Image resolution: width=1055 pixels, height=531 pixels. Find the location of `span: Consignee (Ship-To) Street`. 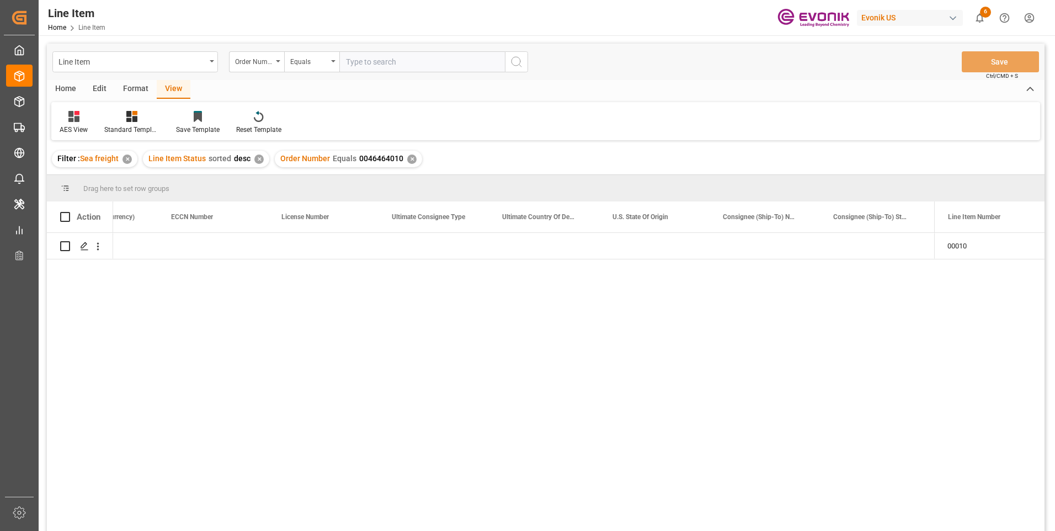

span: Consignee (Ship-To) Street is located at coordinates (870, 217).